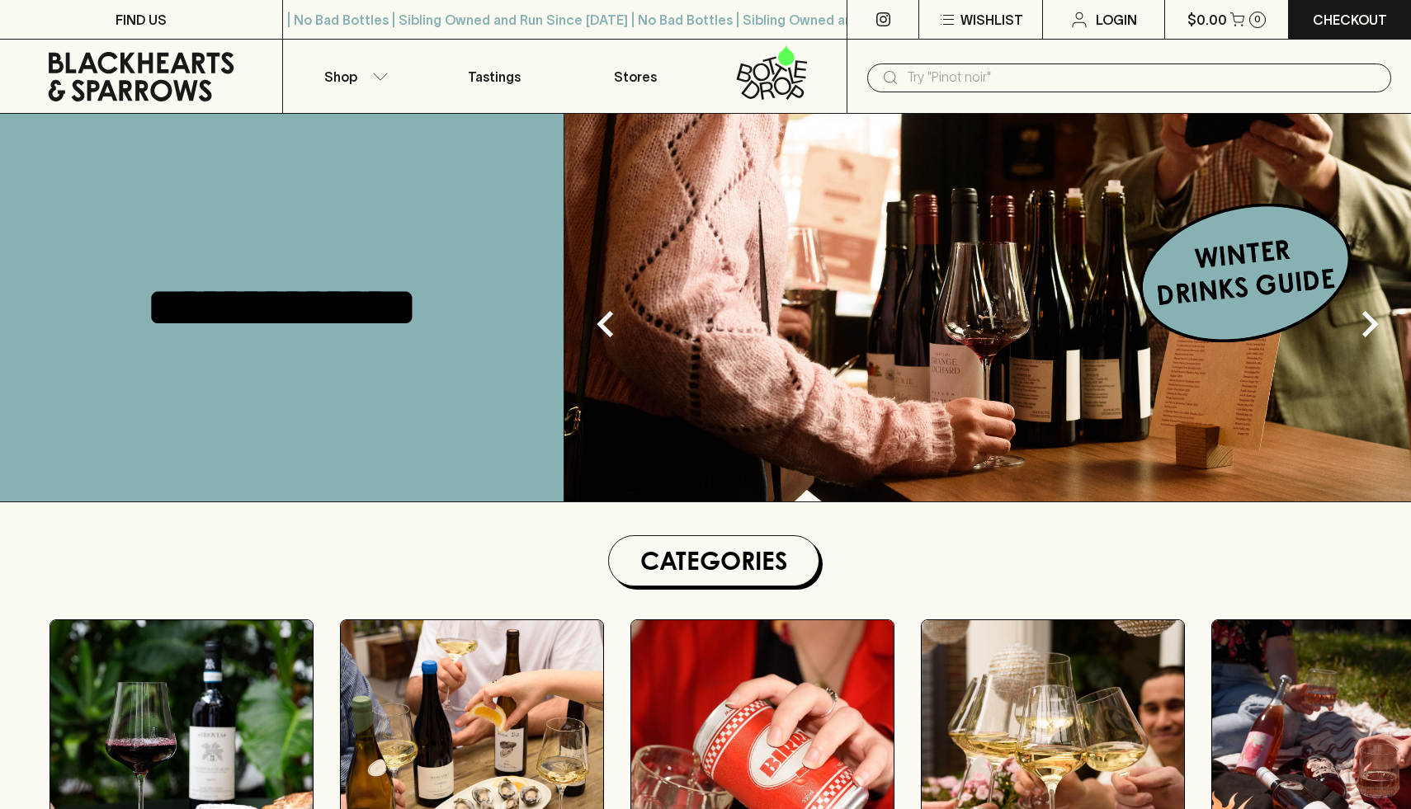 This screenshot has width=1411, height=809. What do you see at coordinates (1142, 78) in the screenshot?
I see `input: Try "Pinot noir"` at bounding box center [1142, 78].